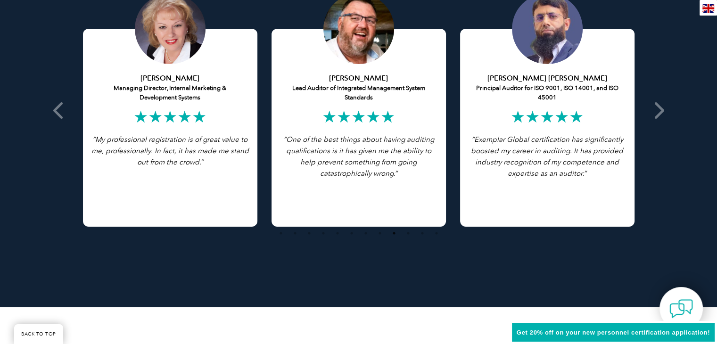 This screenshot has width=717, height=344. I want to click on button: 10 of 4, so click(408, 234).